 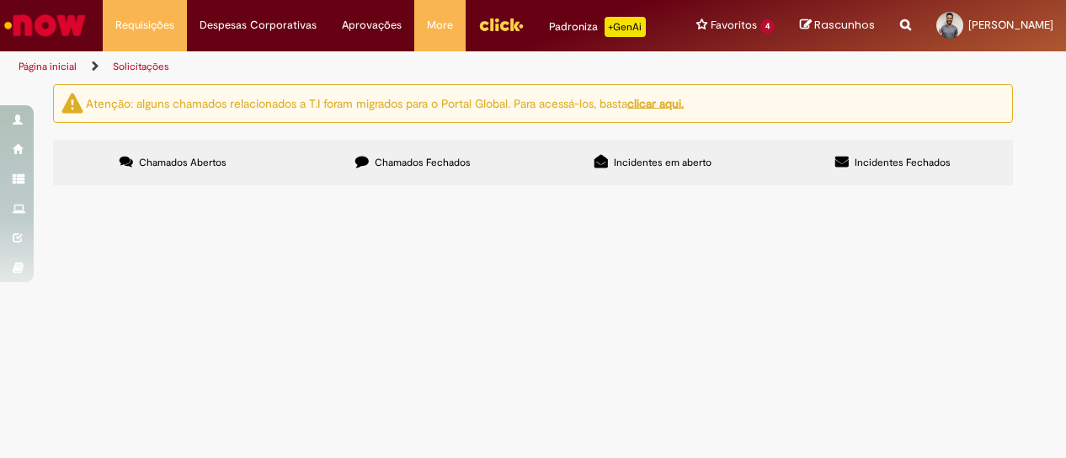 I want to click on img: ServiceNow, so click(x=45, y=25).